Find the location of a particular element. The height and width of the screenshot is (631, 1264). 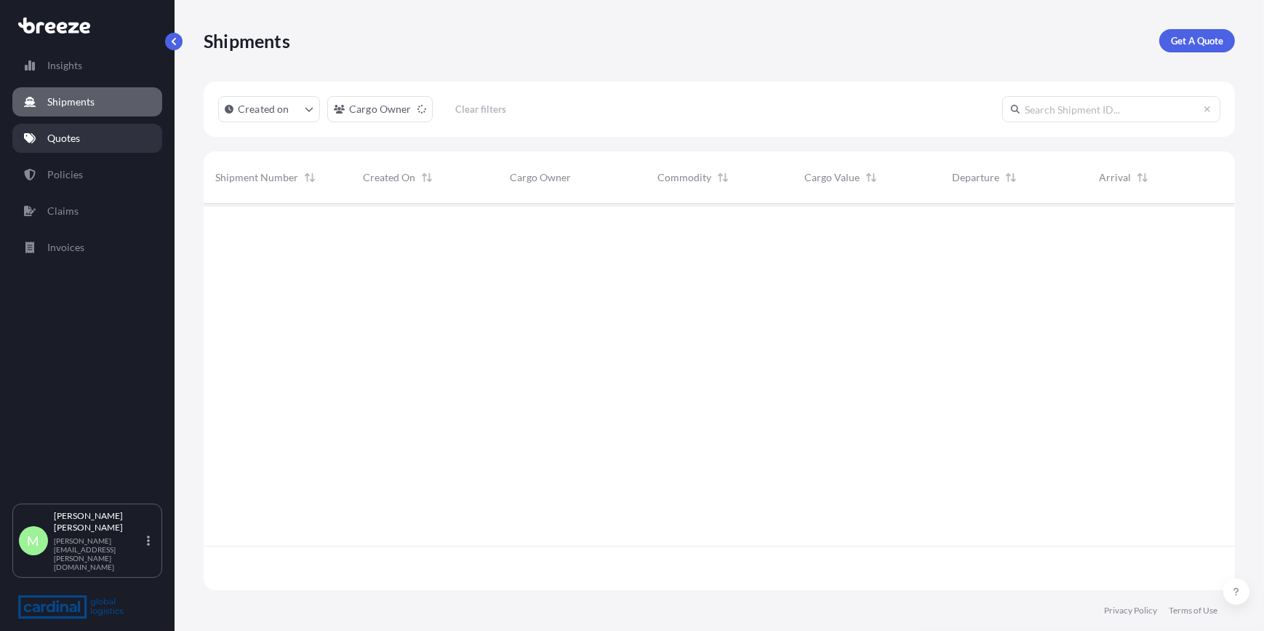

a: Insights is located at coordinates (87, 65).